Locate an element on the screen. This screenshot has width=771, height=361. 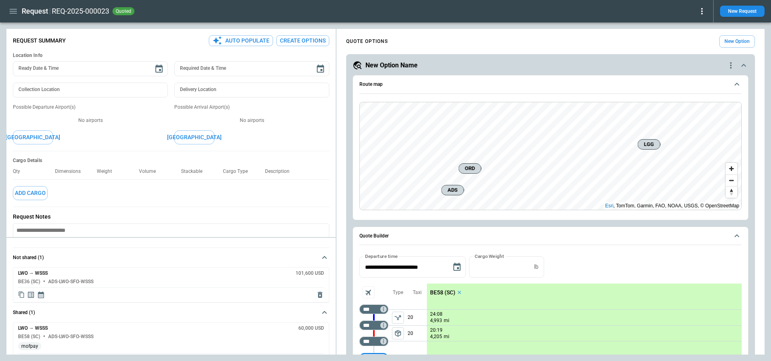
button: Not shared (1) is located at coordinates (171, 258).